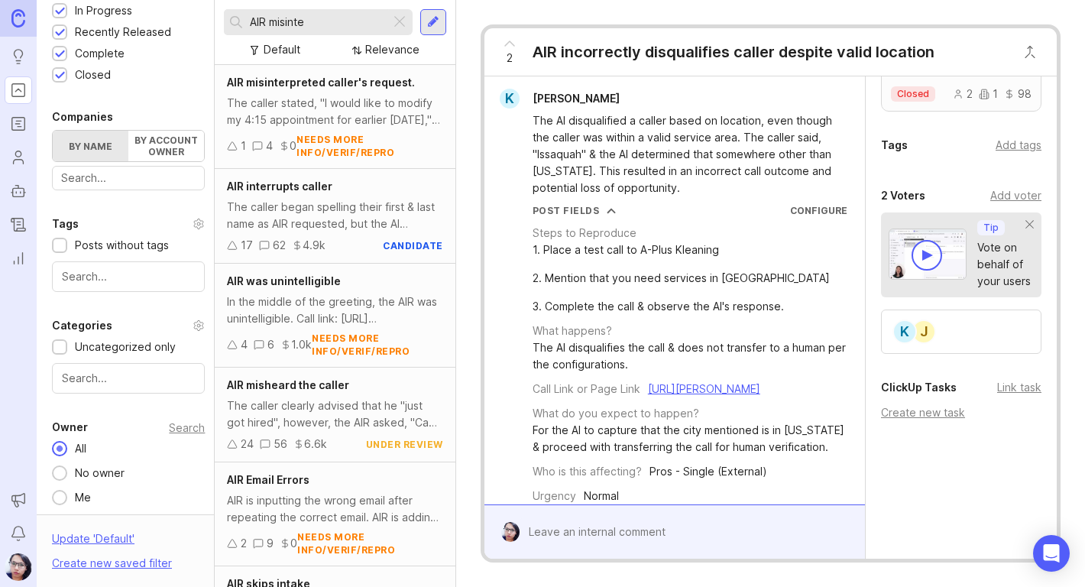 This screenshot has width=1085, height=587. I want to click on div: Search, so click(187, 427).